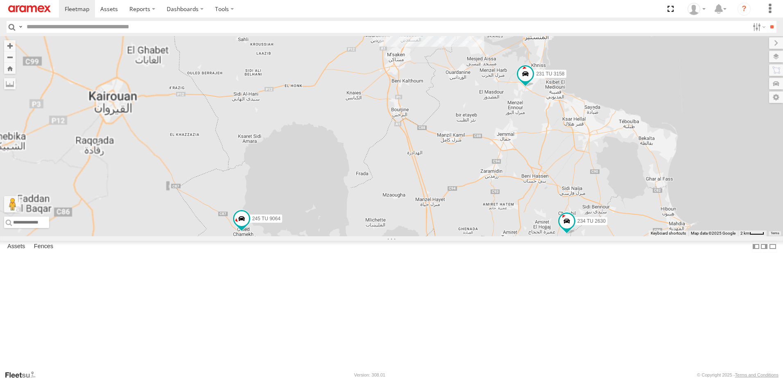  I want to click on button: Drag Pegman onto the map to open Street View, so click(12, 204).